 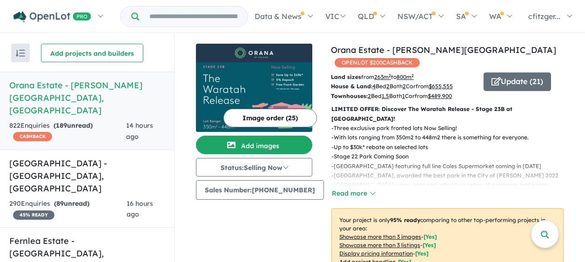 What do you see at coordinates (353, 194) in the screenshot?
I see `button: Read more` at bounding box center [353, 194].